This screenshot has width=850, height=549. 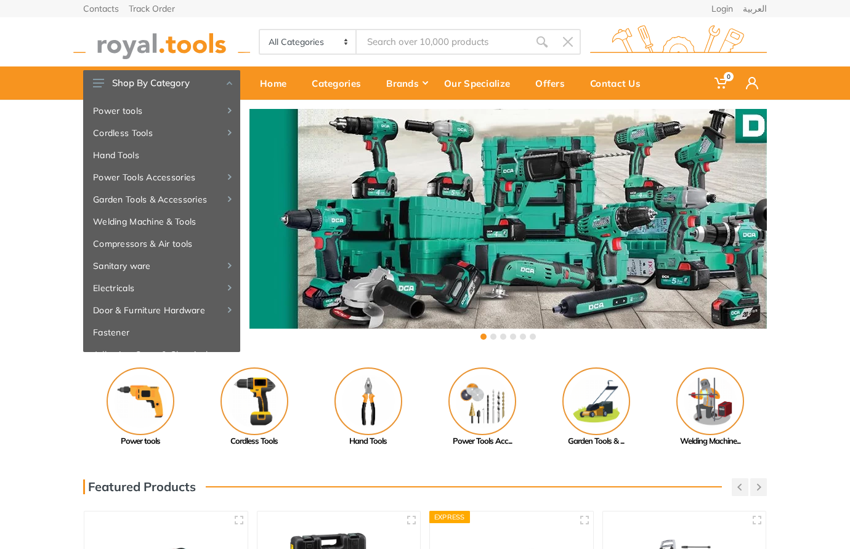 What do you see at coordinates (721, 83) in the screenshot?
I see `a: 0` at bounding box center [721, 83].